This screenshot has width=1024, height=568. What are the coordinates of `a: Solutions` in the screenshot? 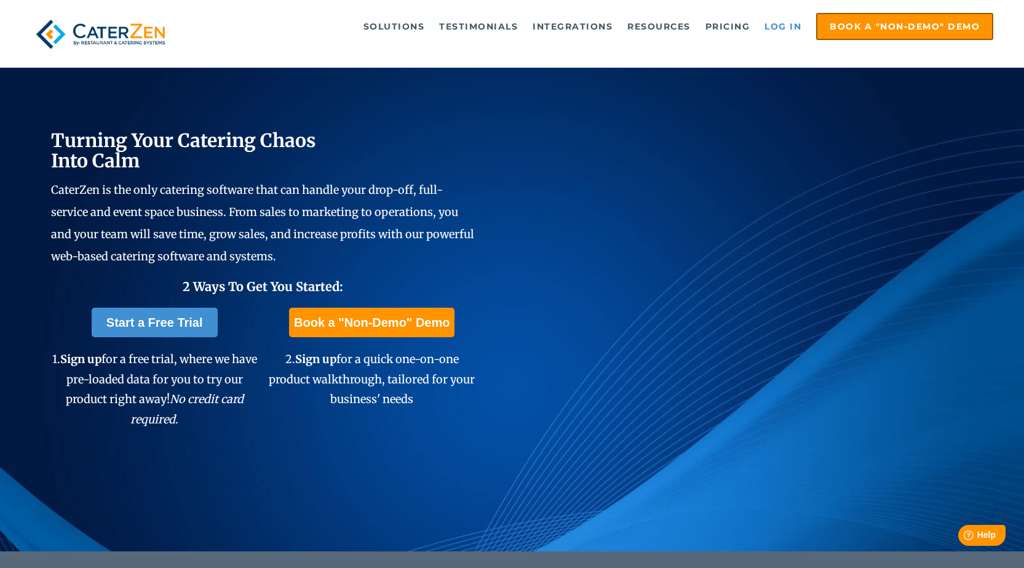 It's located at (394, 26).